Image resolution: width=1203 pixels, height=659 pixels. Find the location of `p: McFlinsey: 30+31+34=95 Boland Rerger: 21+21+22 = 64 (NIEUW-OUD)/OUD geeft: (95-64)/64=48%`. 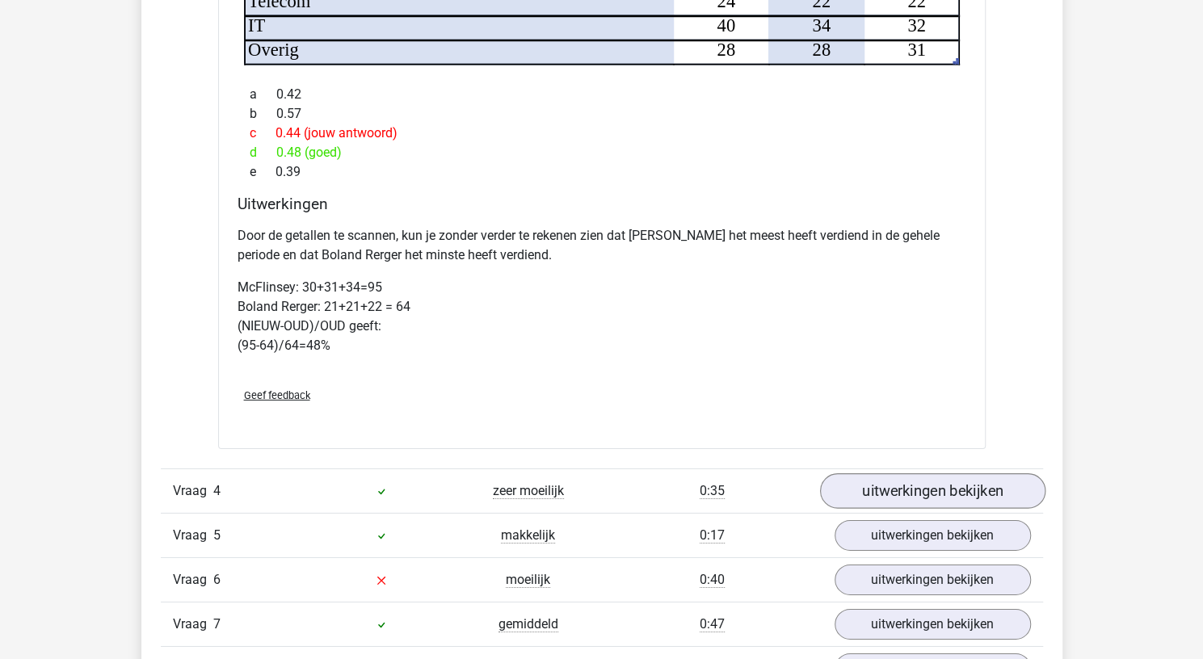

p: McFlinsey: 30+31+34=95 Boland Rerger: 21+21+22 = 64 (NIEUW-OUD)/OUD geeft: (95-64)/64=48% is located at coordinates (602, 317).